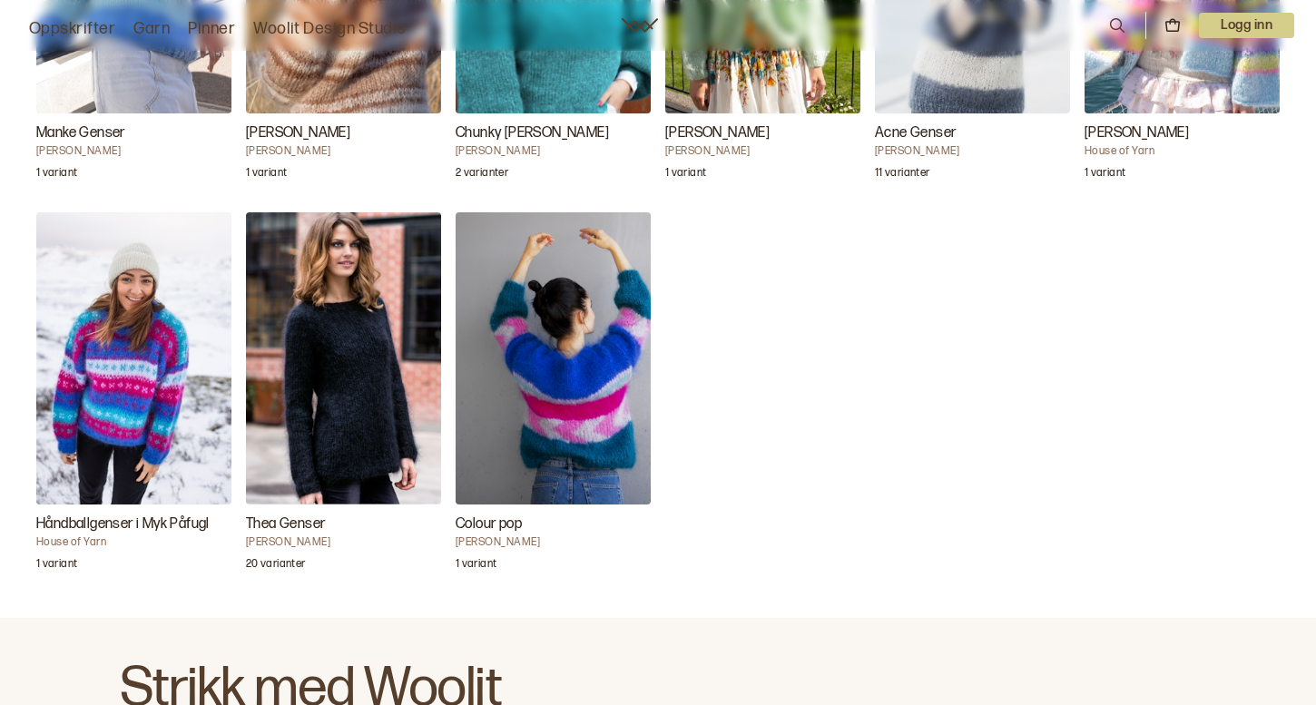 Image resolution: width=1316 pixels, height=705 pixels. I want to click on a: Pinner, so click(211, 29).